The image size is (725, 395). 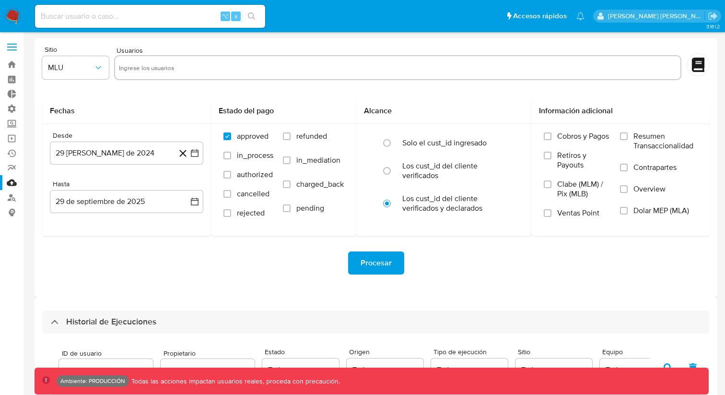 What do you see at coordinates (235, 381) in the screenshot?
I see `p: Todas las acciones impactan usuarios reales, proceda con precaución.` at bounding box center [235, 381].